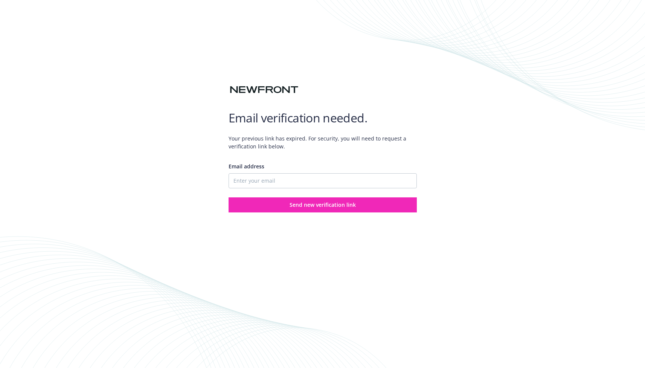  I want to click on button: Send new verification link, so click(323, 205).